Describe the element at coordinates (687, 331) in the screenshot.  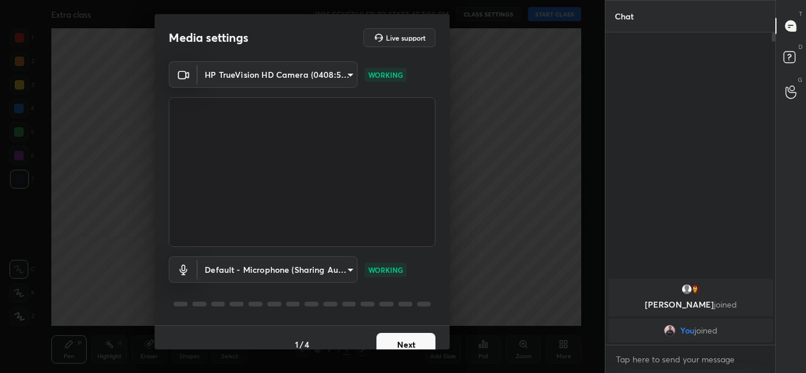
I see `span: You` at that location.